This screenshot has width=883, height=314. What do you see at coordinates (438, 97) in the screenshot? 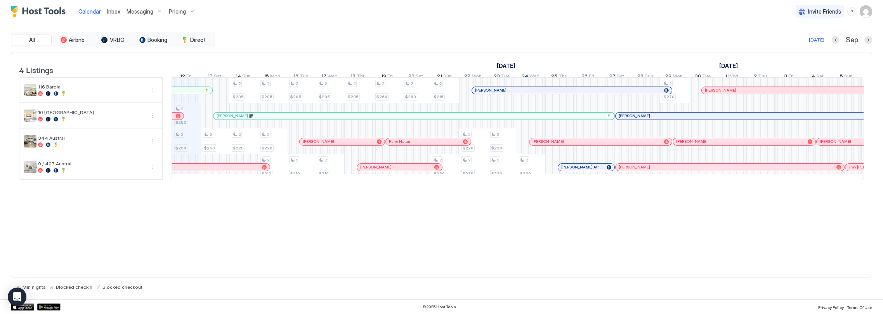
I see `span: $215` at bounding box center [438, 97].